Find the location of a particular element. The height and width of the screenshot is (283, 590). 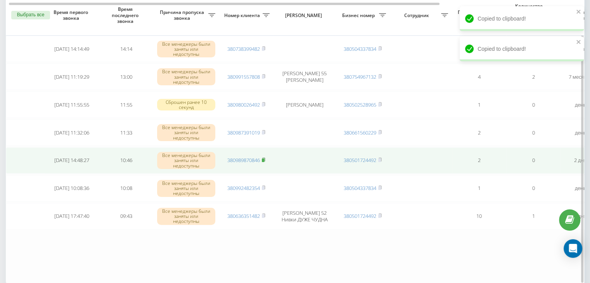

a: 380989870846 is located at coordinates (244, 160).